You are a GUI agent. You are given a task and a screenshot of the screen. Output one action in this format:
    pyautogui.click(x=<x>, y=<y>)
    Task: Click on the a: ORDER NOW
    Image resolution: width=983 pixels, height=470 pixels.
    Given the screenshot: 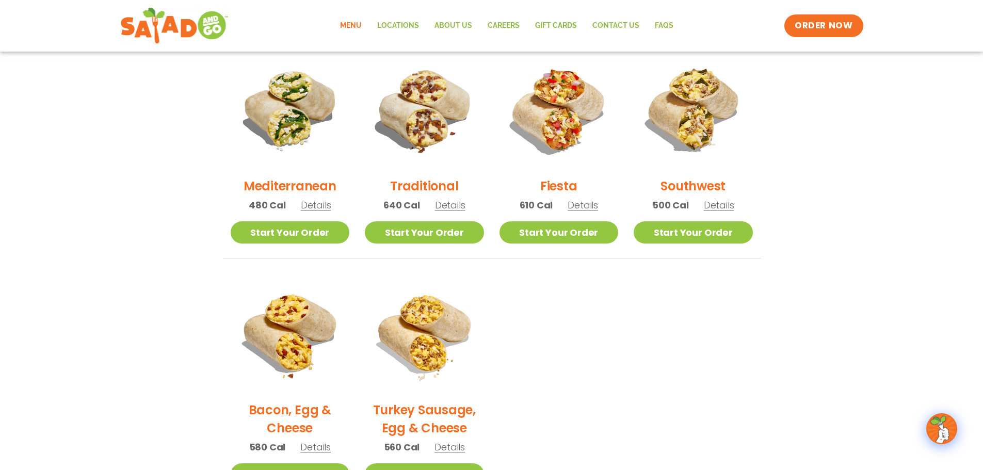 What is the action you would take?
    pyautogui.click(x=823, y=26)
    